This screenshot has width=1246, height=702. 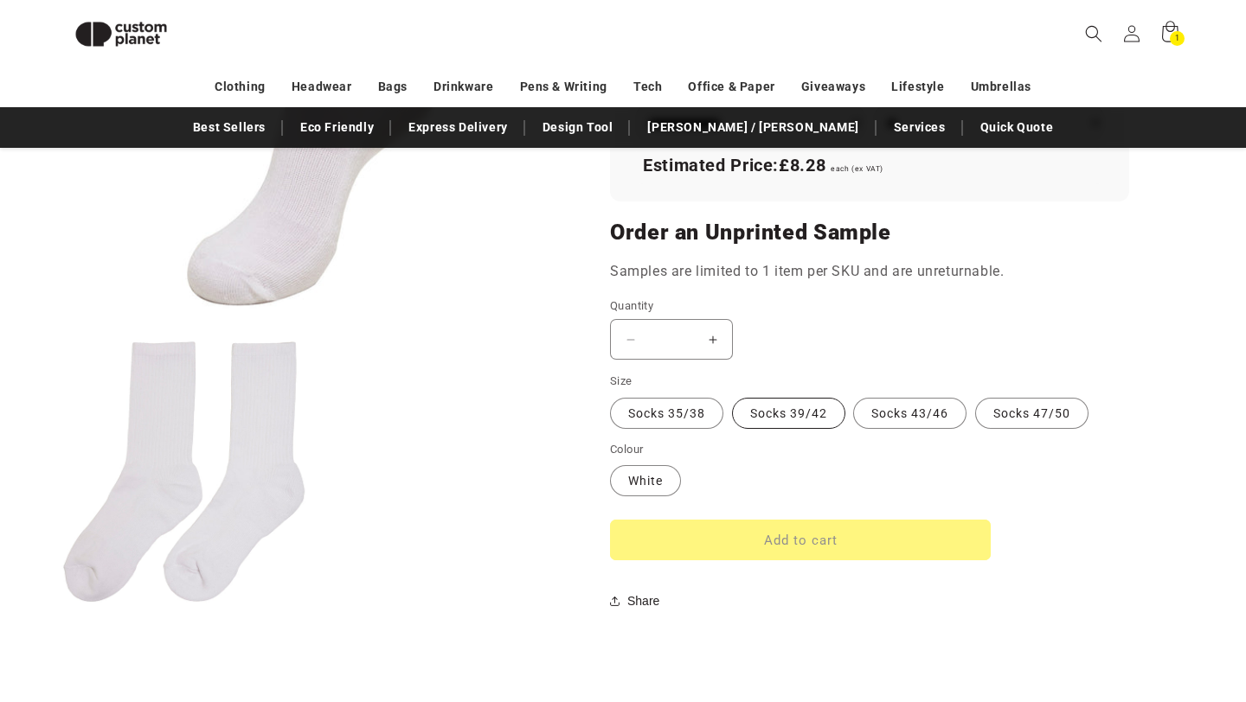 What do you see at coordinates (563, 87) in the screenshot?
I see `a: Pens & Writing` at bounding box center [563, 87].